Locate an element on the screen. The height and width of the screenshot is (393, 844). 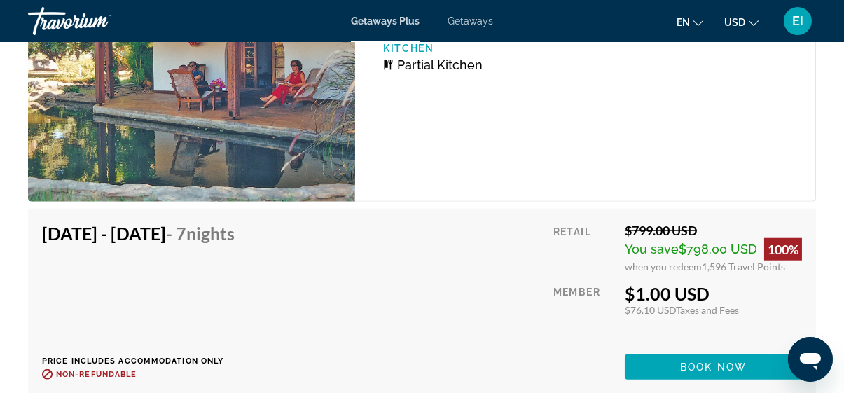
span: USD is located at coordinates (735, 22).